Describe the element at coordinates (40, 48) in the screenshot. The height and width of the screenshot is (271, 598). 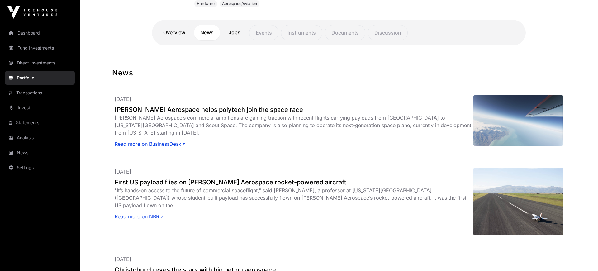
I see `a: Fund Investments` at that location.